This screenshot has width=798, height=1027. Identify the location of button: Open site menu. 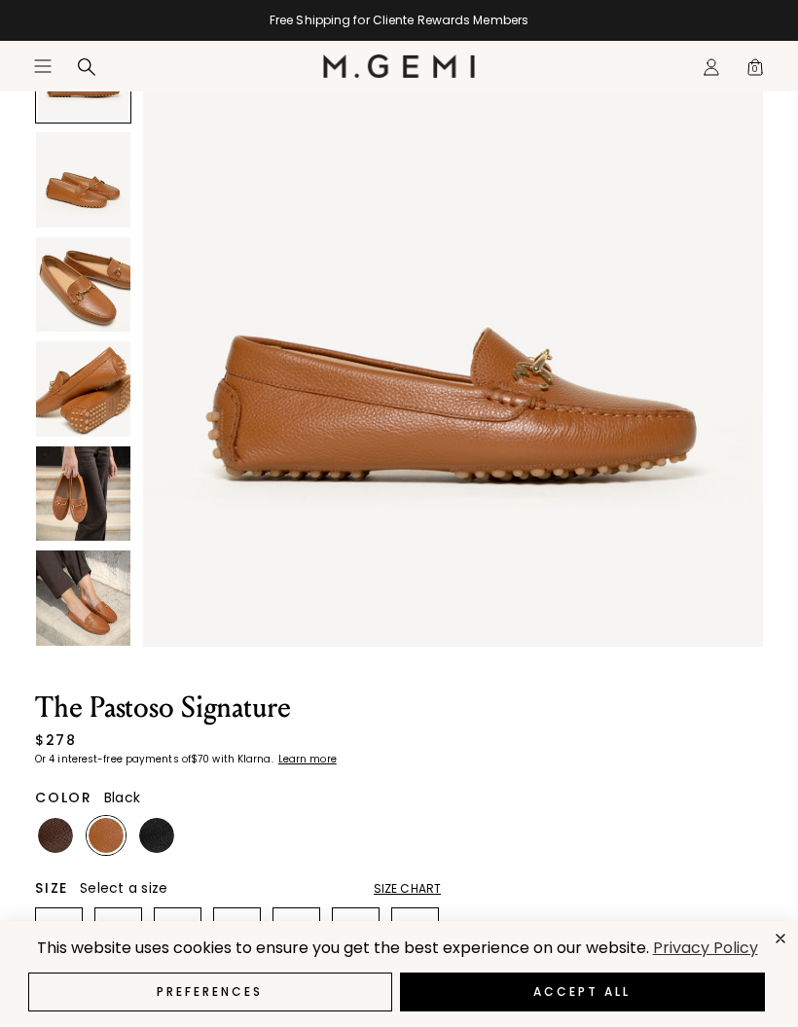
(43, 66).